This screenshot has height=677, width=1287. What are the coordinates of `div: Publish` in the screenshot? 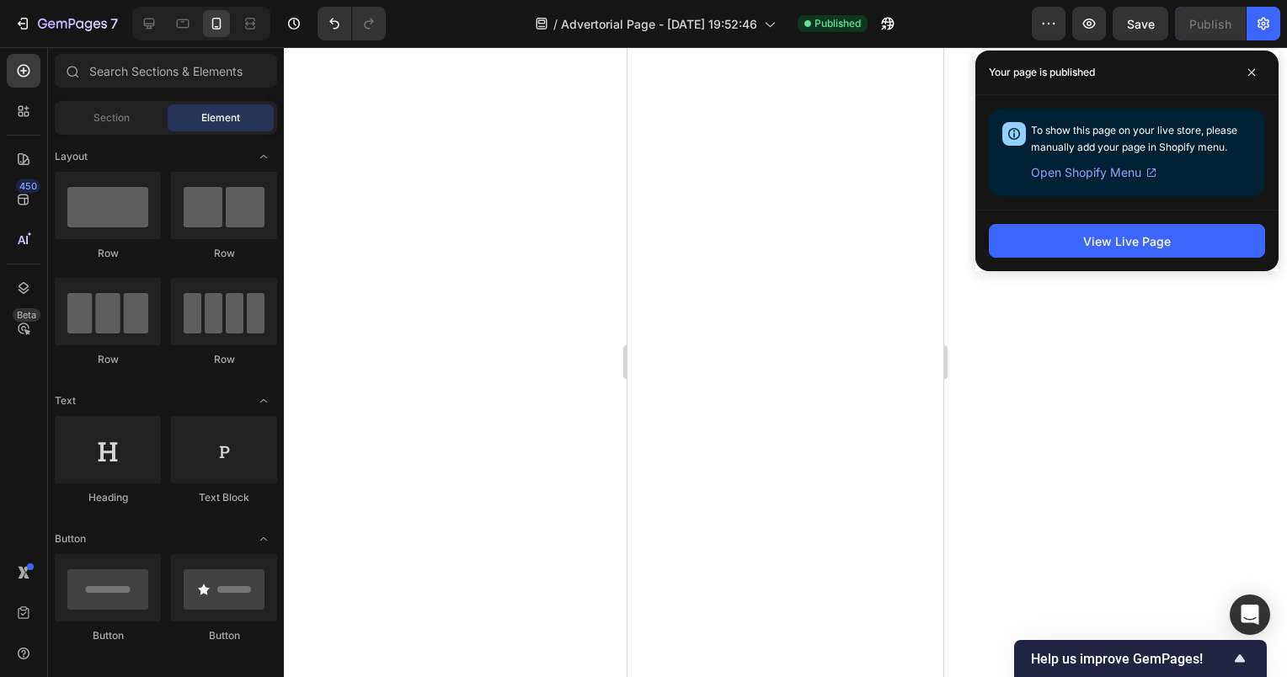 It's located at (1211, 24).